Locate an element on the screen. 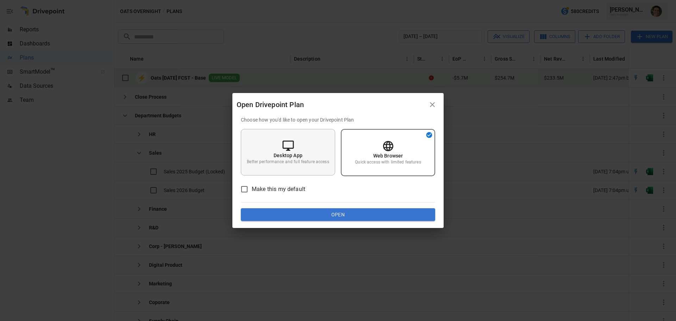 This screenshot has height=321, width=676. p: Quick access with limited features is located at coordinates (388, 162).